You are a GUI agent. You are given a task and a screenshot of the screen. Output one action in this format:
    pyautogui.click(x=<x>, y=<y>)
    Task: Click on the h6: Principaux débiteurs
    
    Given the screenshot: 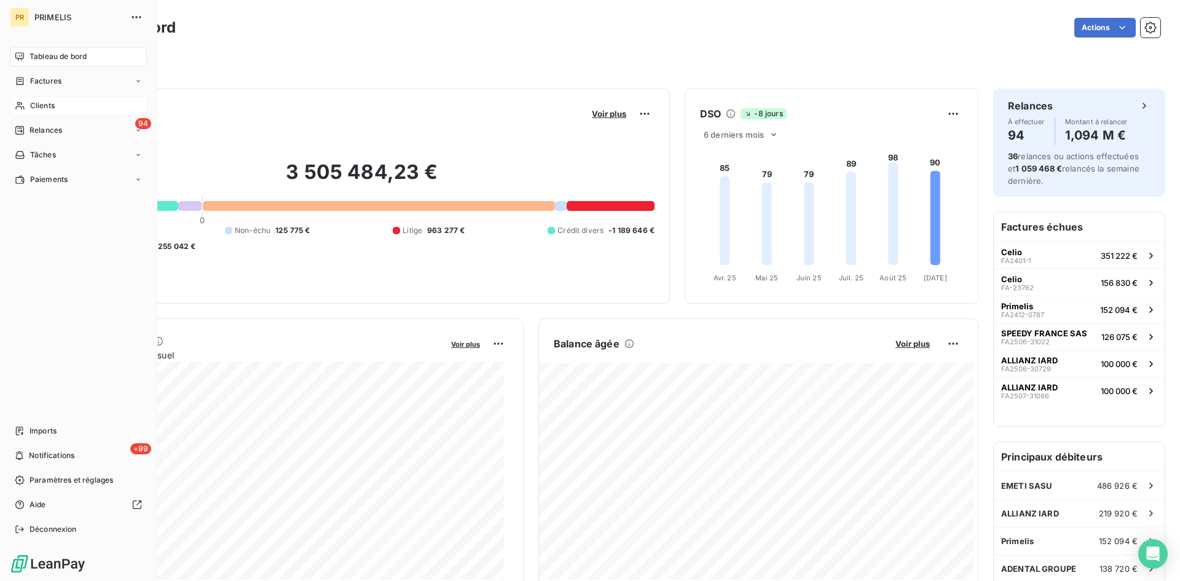 What is the action you would take?
    pyautogui.click(x=1079, y=457)
    